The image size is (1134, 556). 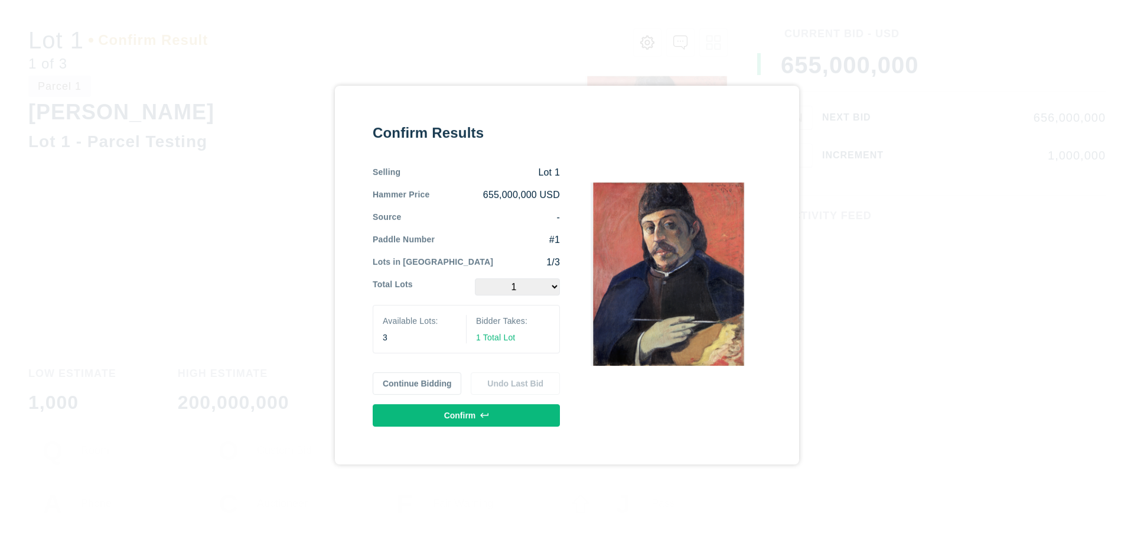 What do you see at coordinates (480, 175) in the screenshot?
I see `div: Lot 1` at bounding box center [480, 175].